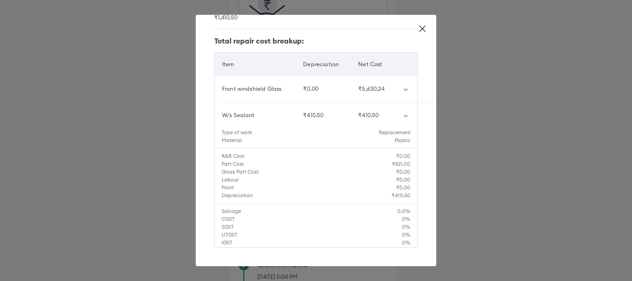 The width and height of the screenshot is (632, 281). I want to click on h5: R&R Cost, so click(309, 156).